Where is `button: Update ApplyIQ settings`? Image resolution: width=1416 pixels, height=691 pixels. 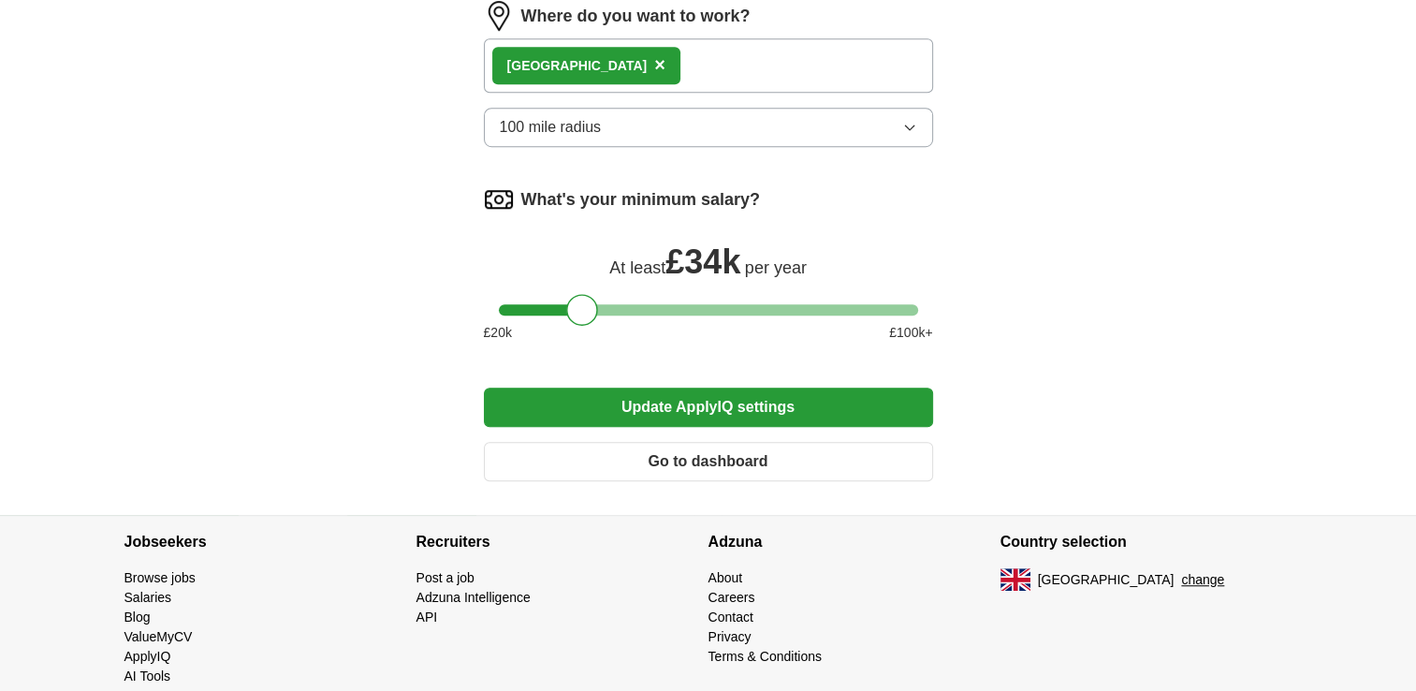 button: Update ApplyIQ settings is located at coordinates (709, 407).